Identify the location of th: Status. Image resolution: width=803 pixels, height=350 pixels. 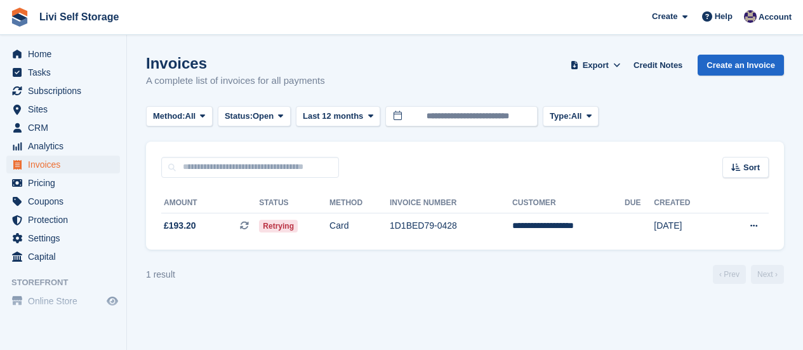
(294, 203).